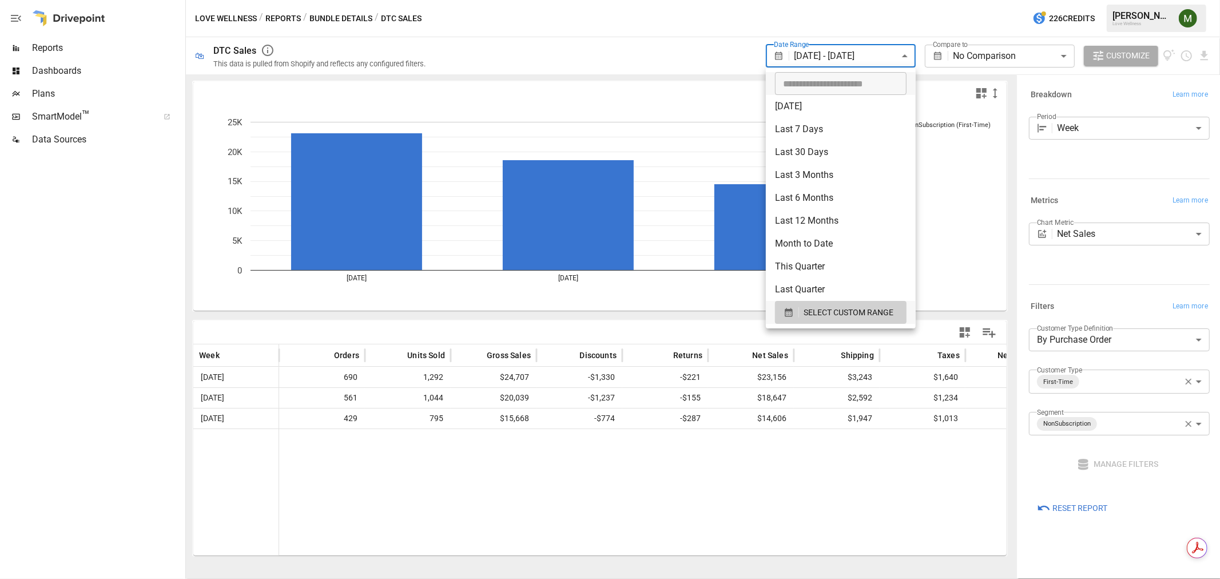 The height and width of the screenshot is (579, 1220). Describe the element at coordinates (840, 152) in the screenshot. I see `li: Last 30 Days` at that location.